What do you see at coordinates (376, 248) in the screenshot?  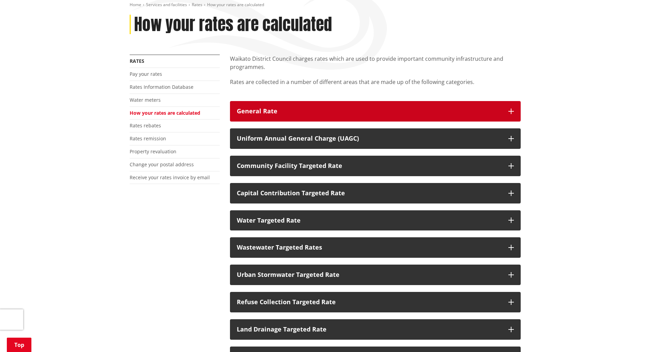 I see `button: Wastewater Targeted Rates` at bounding box center [376, 248].